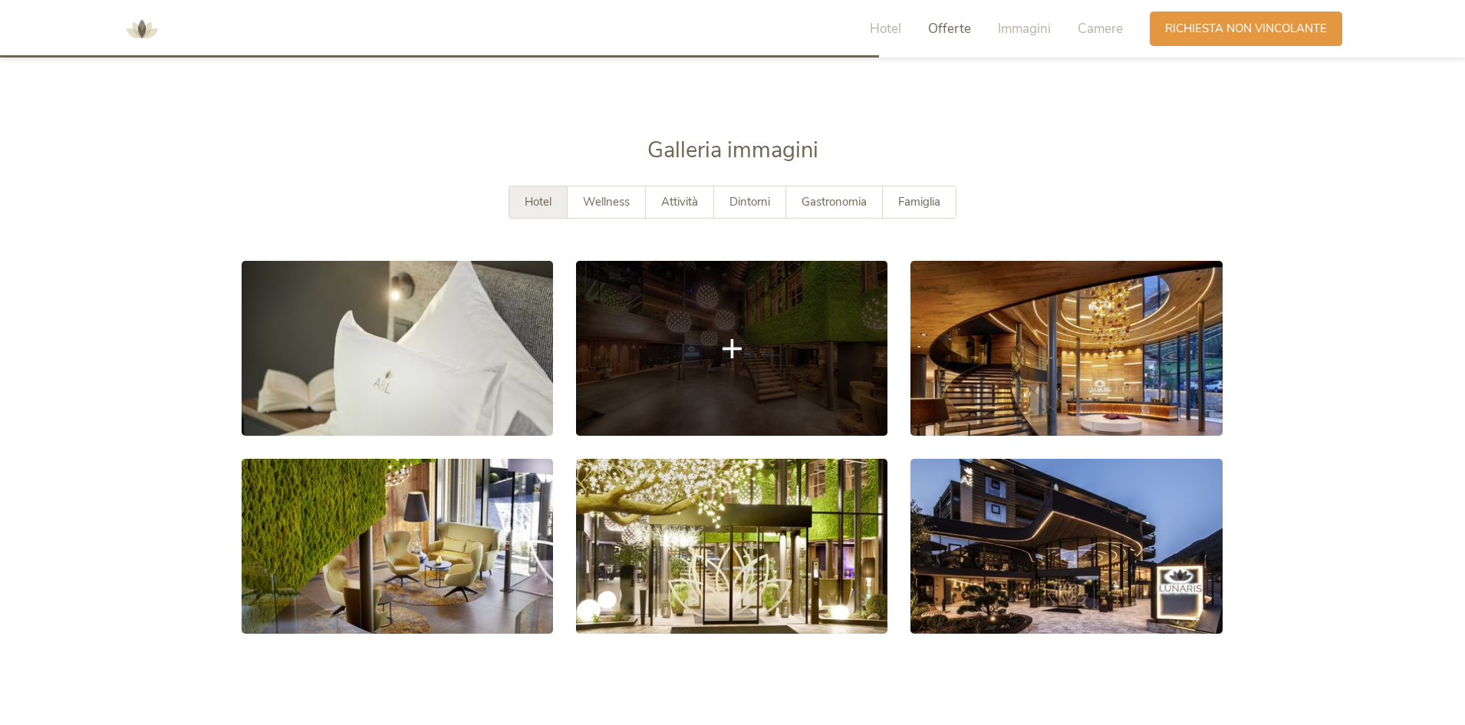 This screenshot has width=1465, height=725. I want to click on span: Dintorni, so click(750, 202).